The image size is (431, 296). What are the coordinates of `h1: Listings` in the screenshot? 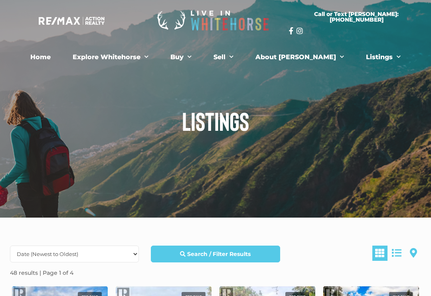 It's located at (216, 121).